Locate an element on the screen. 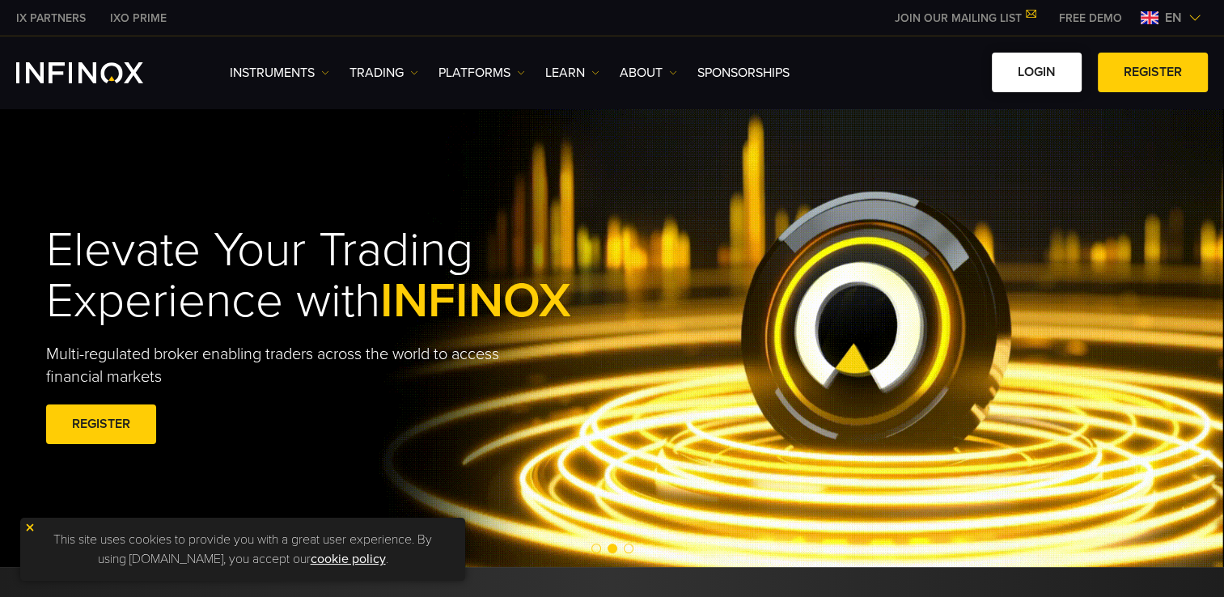 The width and height of the screenshot is (1224, 597). span: INFINOX is located at coordinates (476, 301).